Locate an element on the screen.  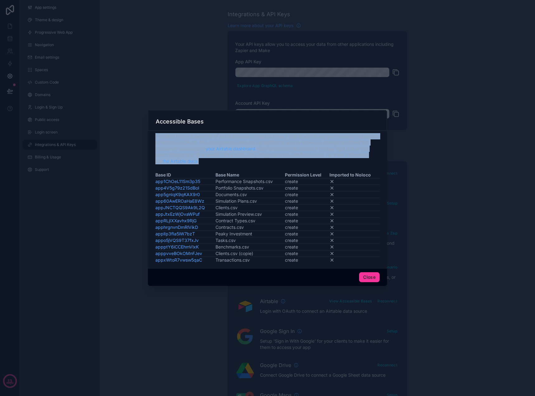
td: Documents.csv is located at coordinates (250, 194).